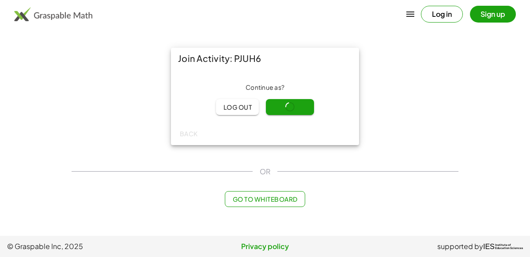  I want to click on button: Log out, so click(237, 107).